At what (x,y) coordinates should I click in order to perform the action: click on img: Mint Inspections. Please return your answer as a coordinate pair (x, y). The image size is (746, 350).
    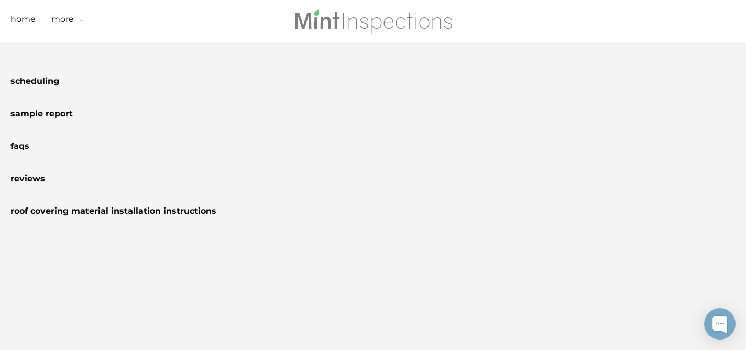
    Looking at the image, I should click on (373, 21).